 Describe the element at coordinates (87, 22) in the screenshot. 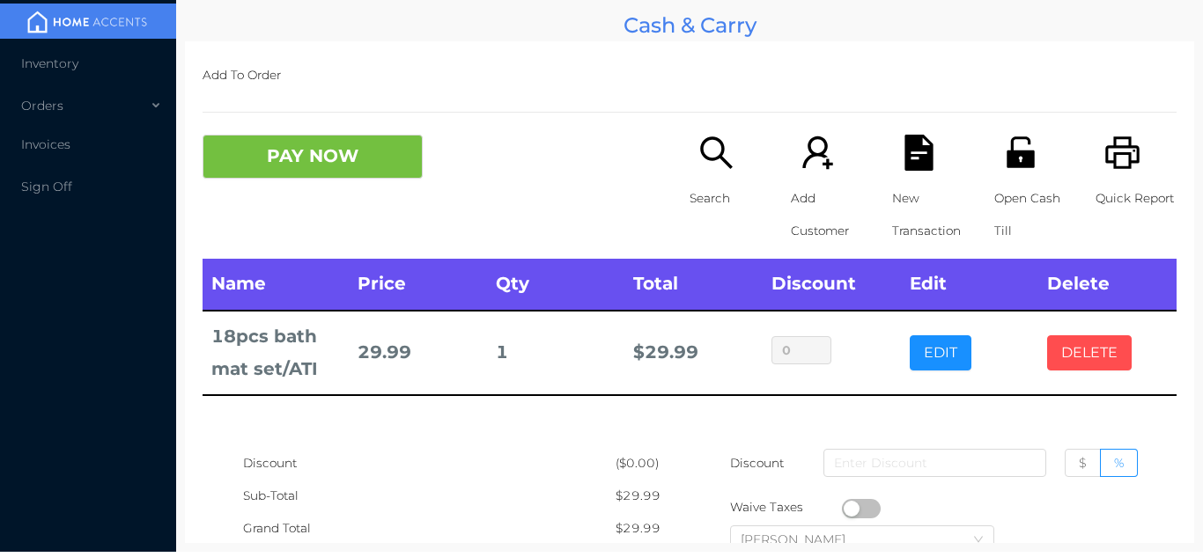

I see `img: mainBanner` at that location.